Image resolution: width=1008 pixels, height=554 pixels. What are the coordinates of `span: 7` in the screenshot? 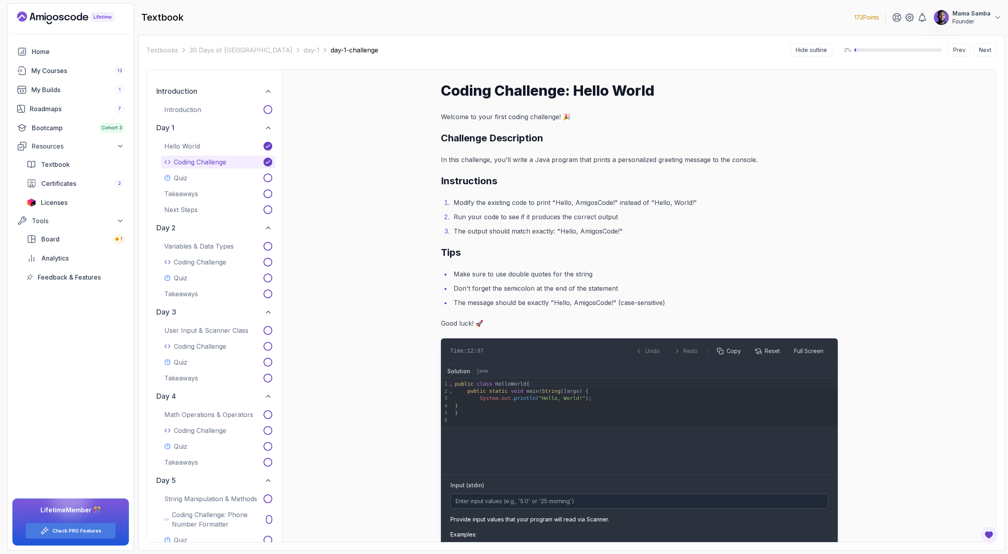 It's located at (119, 109).